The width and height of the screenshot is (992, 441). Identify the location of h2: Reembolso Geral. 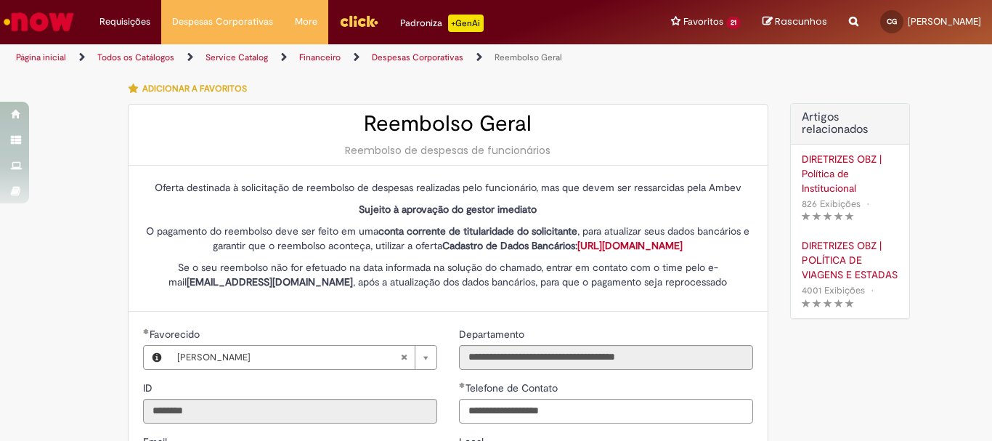
(448, 123).